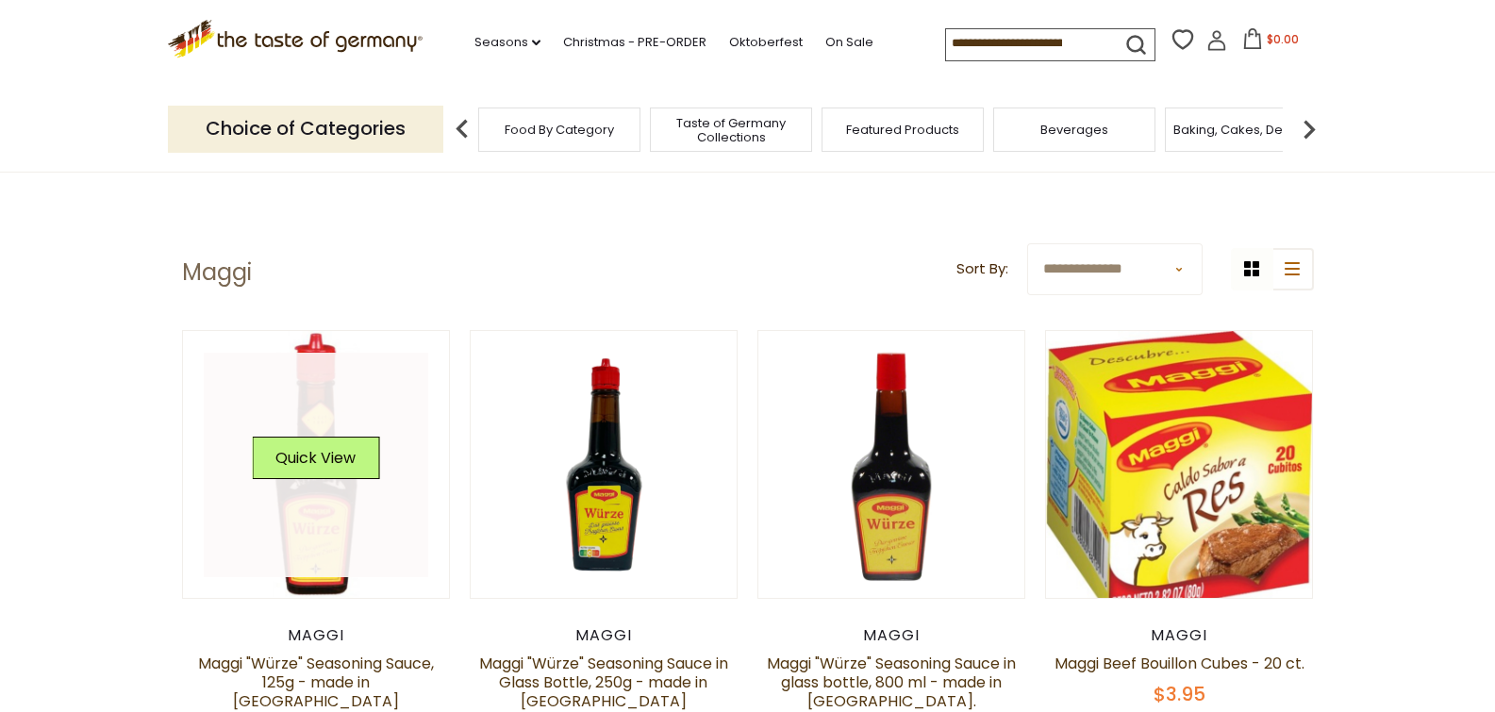 This screenshot has width=1495, height=712. What do you see at coordinates (559, 129) in the screenshot?
I see `a: Food By Category` at bounding box center [559, 129].